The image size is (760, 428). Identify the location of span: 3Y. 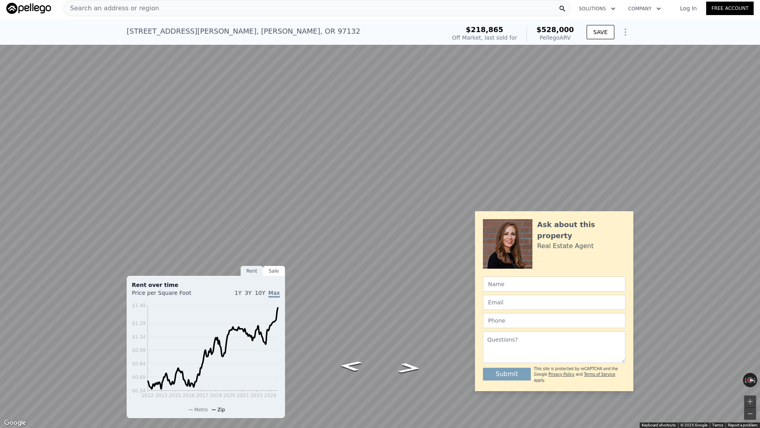
(248, 293).